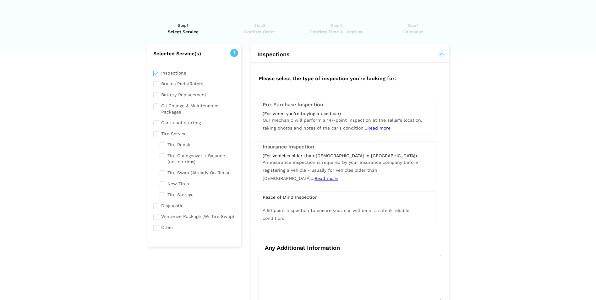 The width and height of the screenshot is (596, 300). Describe the element at coordinates (345, 105) in the screenshot. I see `h3: Pre-Purchase Inspection` at that location.